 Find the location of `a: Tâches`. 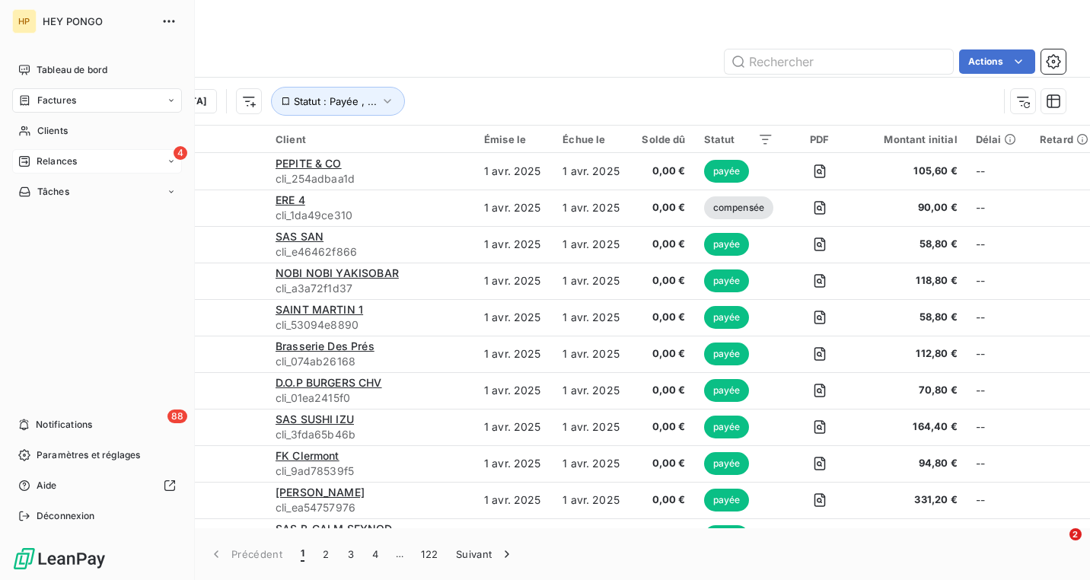

a: Tâches is located at coordinates (97, 192).